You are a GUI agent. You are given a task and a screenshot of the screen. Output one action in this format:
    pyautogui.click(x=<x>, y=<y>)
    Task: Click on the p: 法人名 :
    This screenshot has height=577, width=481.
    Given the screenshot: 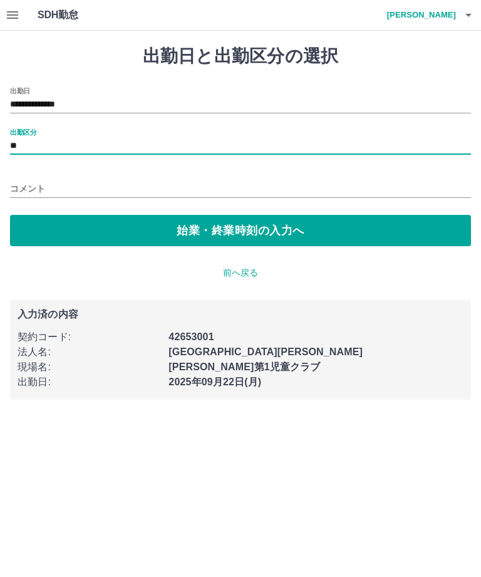 What is the action you would take?
    pyautogui.click(x=89, y=352)
    